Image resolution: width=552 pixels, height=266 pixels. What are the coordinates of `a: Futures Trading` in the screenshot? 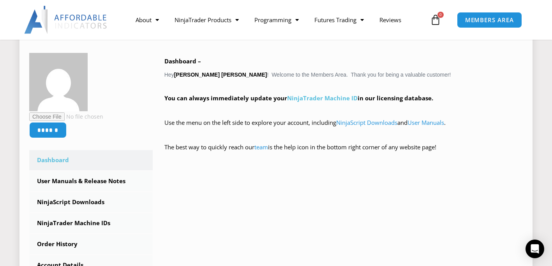 It's located at (339, 20).